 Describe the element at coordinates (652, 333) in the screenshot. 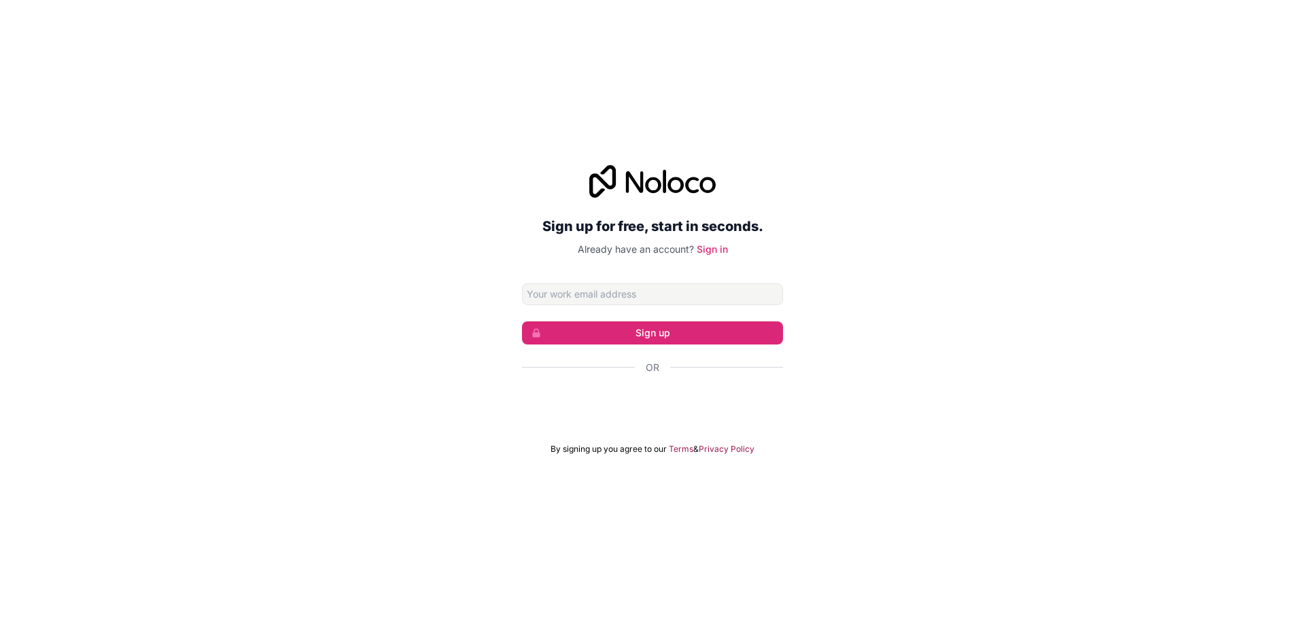

I see `button: Sign up` at that location.